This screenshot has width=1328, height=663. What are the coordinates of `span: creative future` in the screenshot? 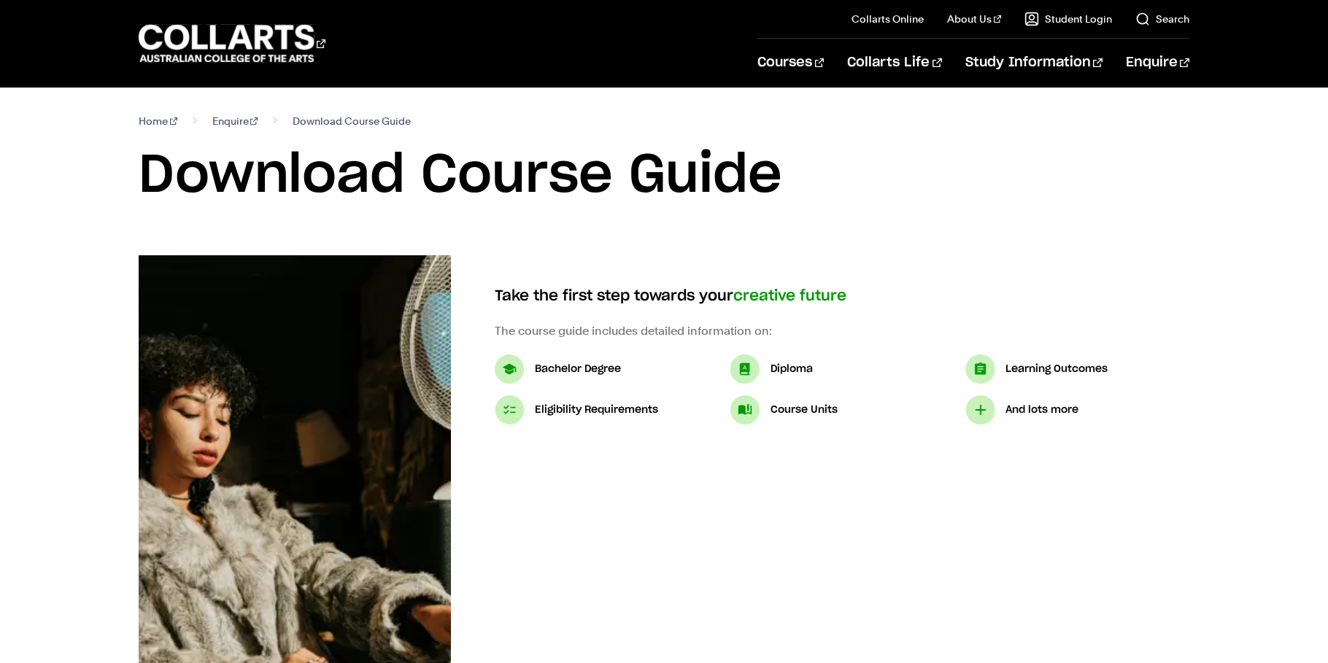 It's located at (790, 296).